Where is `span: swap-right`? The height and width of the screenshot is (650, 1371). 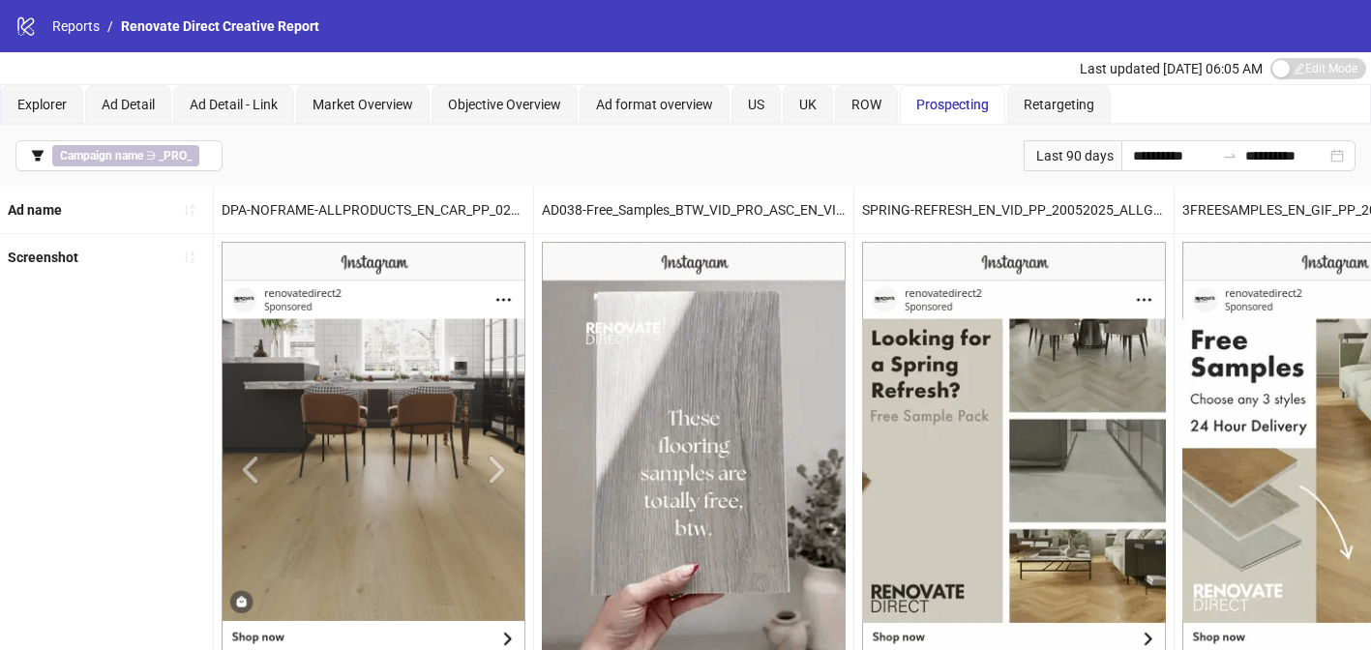
span: swap-right is located at coordinates (1229, 156).